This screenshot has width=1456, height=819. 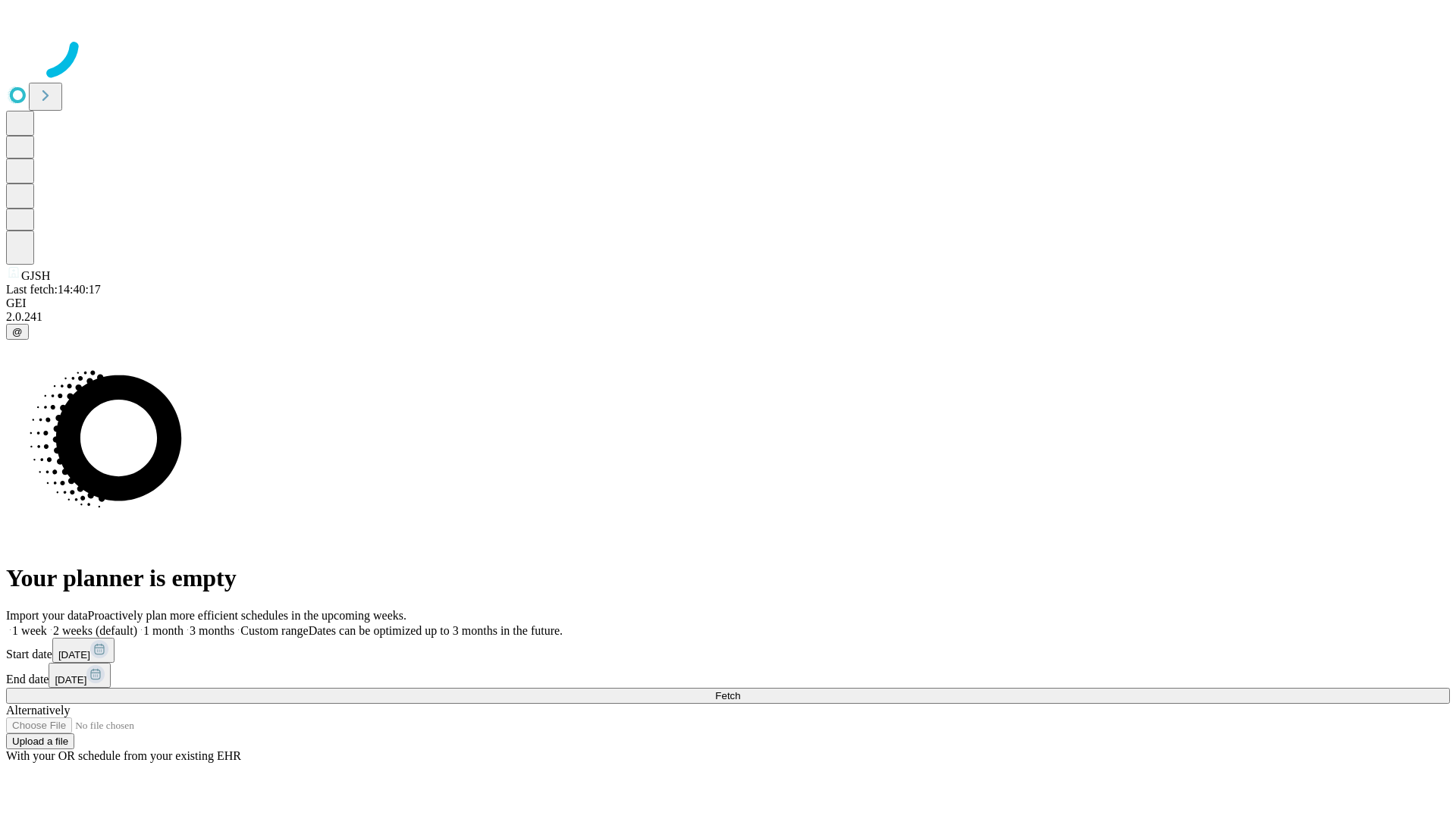 What do you see at coordinates (38, 709) in the screenshot?
I see `span: Alternatively` at bounding box center [38, 709].